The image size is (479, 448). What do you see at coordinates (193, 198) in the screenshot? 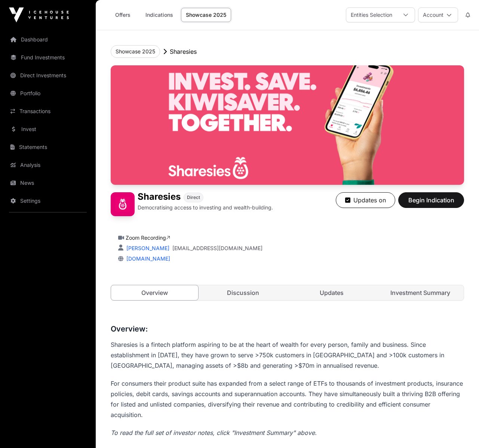
I see `span: Direct` at bounding box center [193, 198].